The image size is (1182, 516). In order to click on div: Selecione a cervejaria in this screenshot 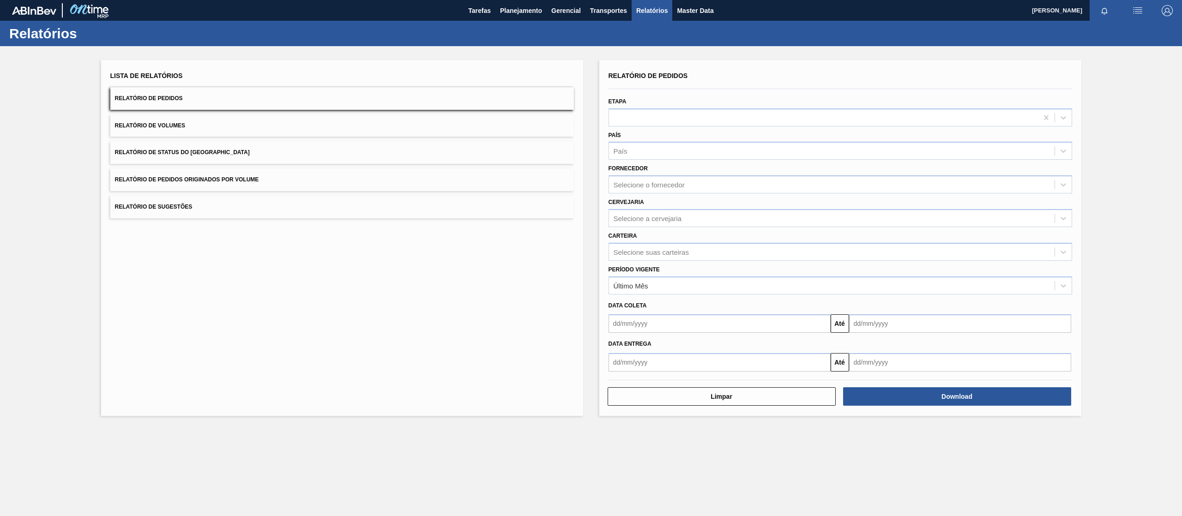, I will do `click(648, 218)`.